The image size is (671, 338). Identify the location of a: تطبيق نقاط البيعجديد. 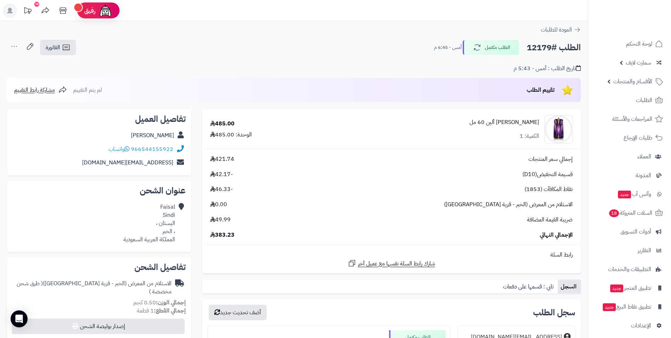
(630, 307).